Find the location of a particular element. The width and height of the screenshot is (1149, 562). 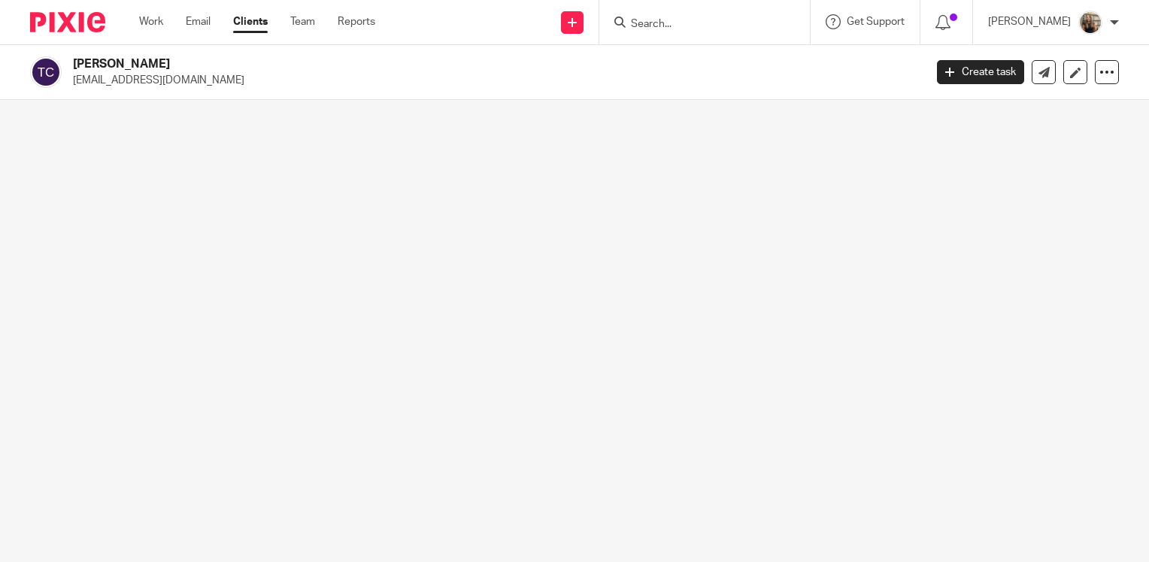

span: Get Support is located at coordinates (875, 22).